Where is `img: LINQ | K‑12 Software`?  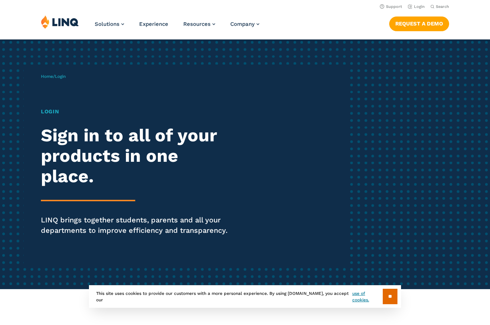 img: LINQ | K‑12 Software is located at coordinates (60, 22).